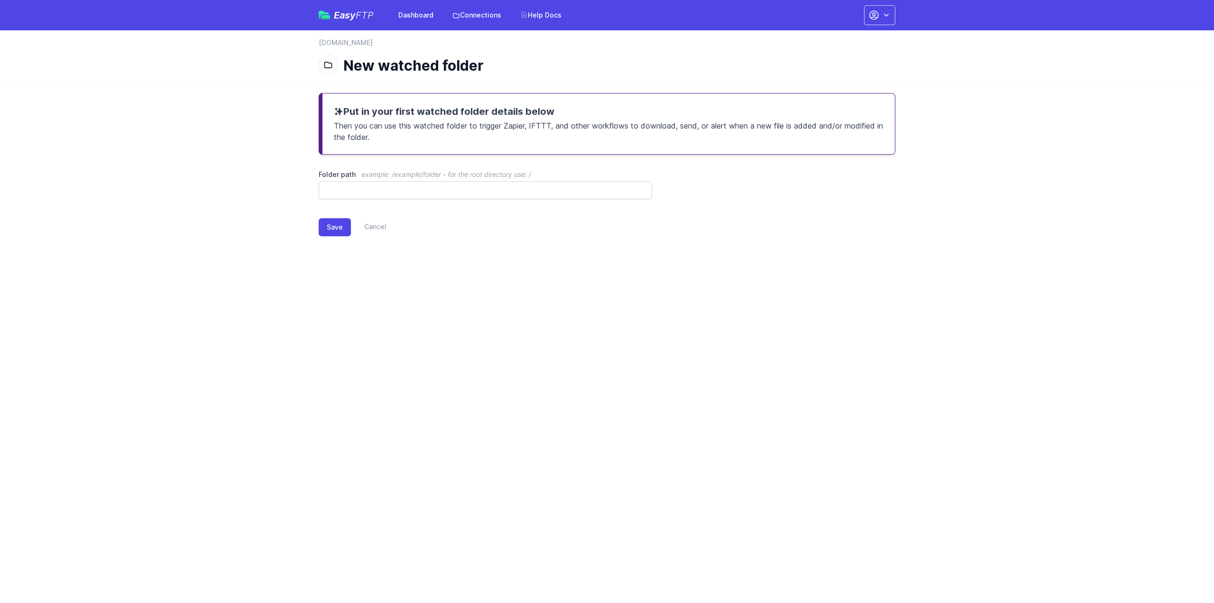 This screenshot has width=1214, height=603. Describe the element at coordinates (616, 65) in the screenshot. I see `h1: New watched folder` at that location.